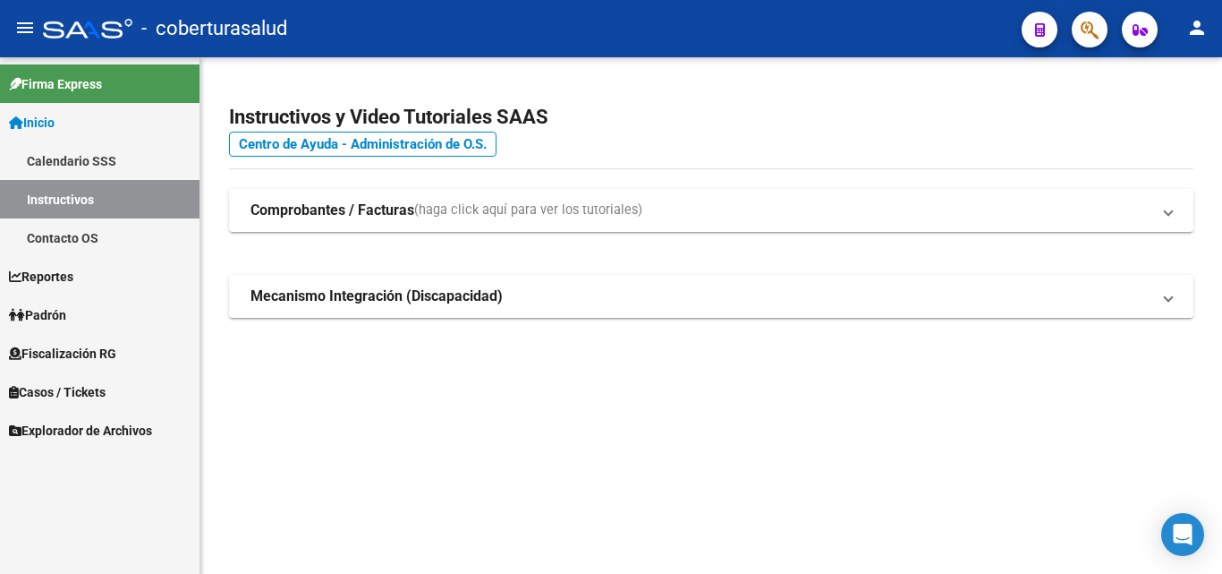 This screenshot has width=1222, height=574. Describe the element at coordinates (55, 84) in the screenshot. I see `span: Firma Express` at that location.